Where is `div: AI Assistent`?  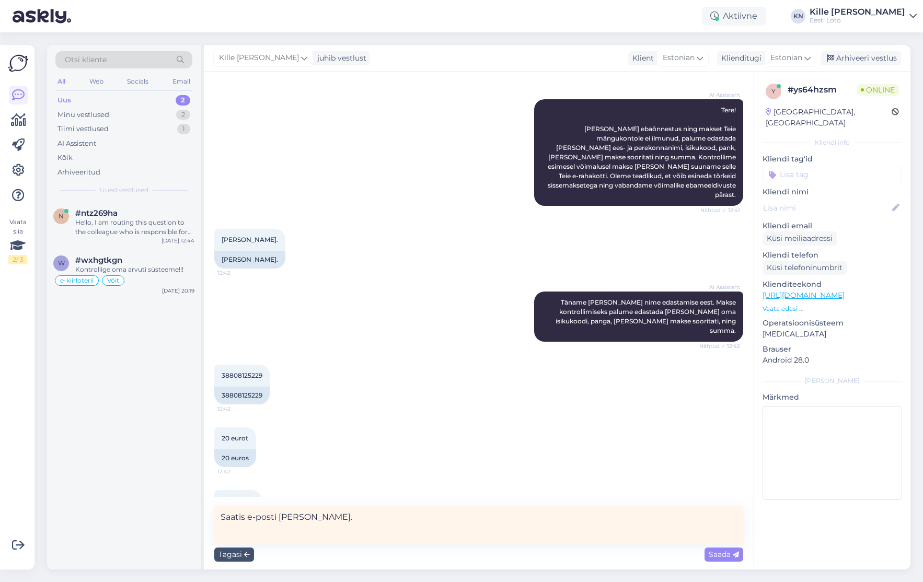 div: AI Assistent is located at coordinates (77, 144).